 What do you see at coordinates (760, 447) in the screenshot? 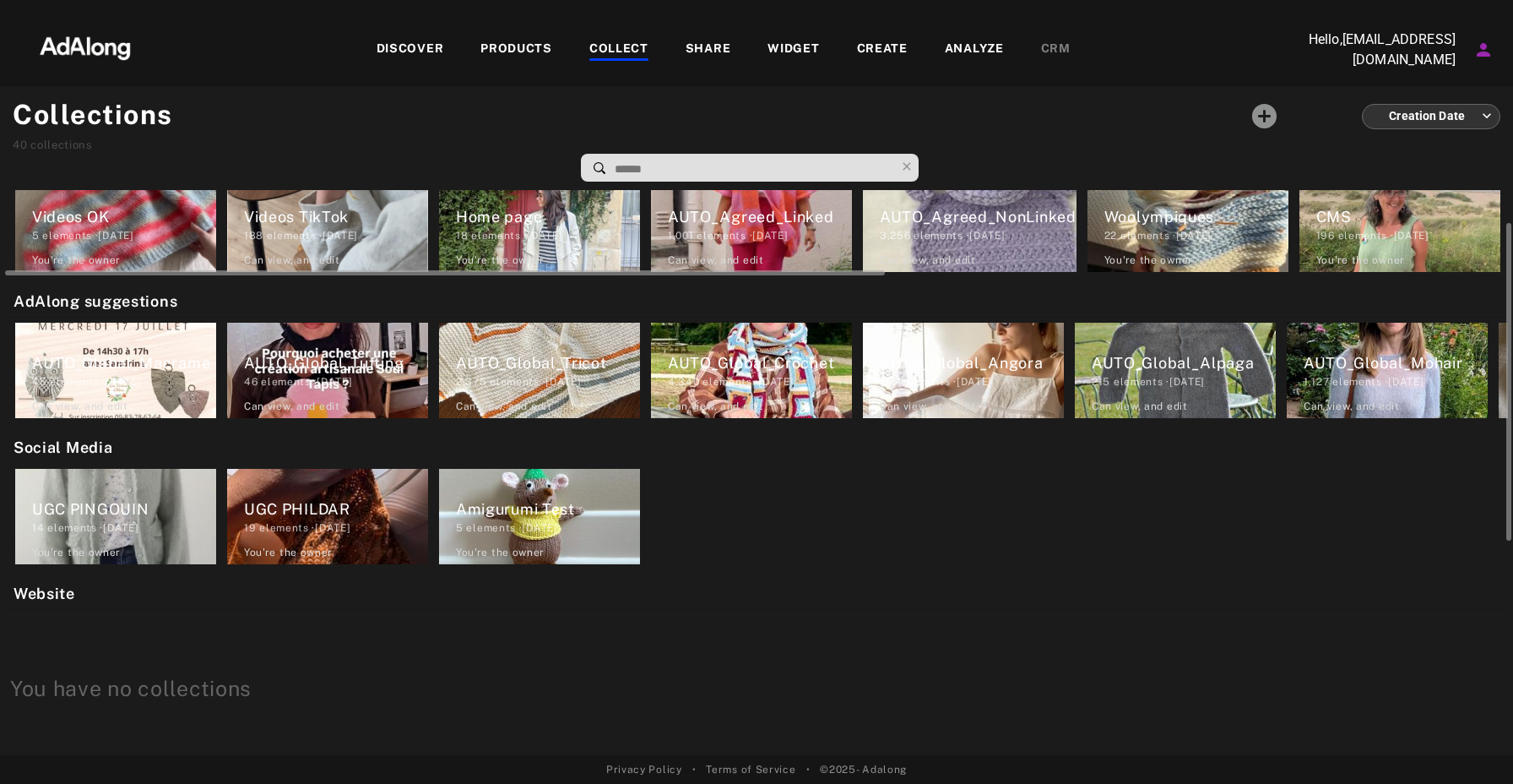
I see `h2: Social Media` at bounding box center [760, 447].